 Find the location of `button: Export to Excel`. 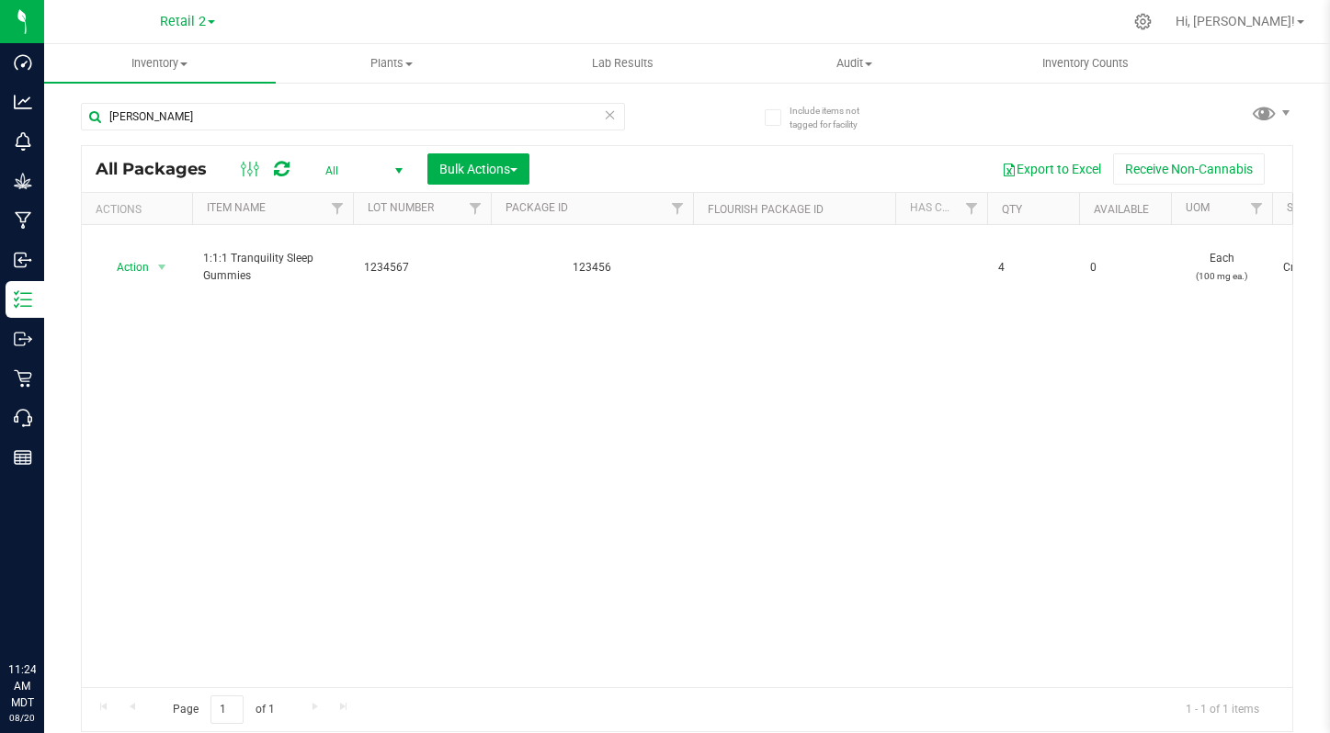

button: Export to Excel is located at coordinates (1051, 169).